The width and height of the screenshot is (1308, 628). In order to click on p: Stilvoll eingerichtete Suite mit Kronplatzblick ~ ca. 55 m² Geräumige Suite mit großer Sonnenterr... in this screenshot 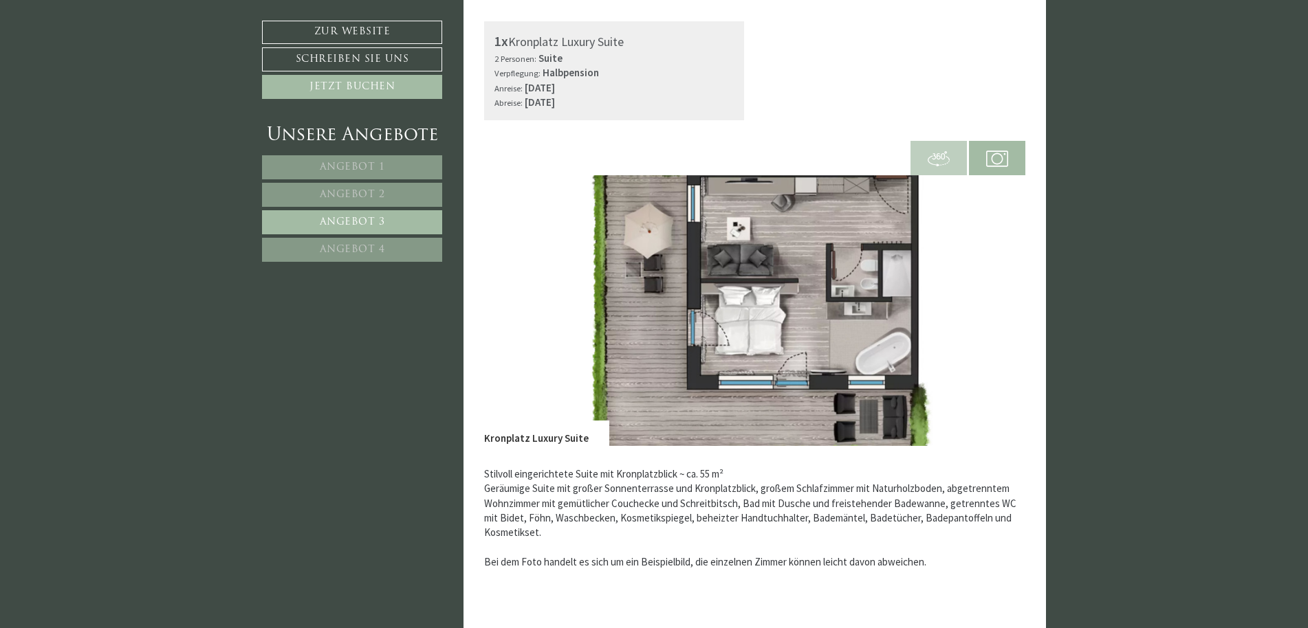, I will do `click(755, 518)`.